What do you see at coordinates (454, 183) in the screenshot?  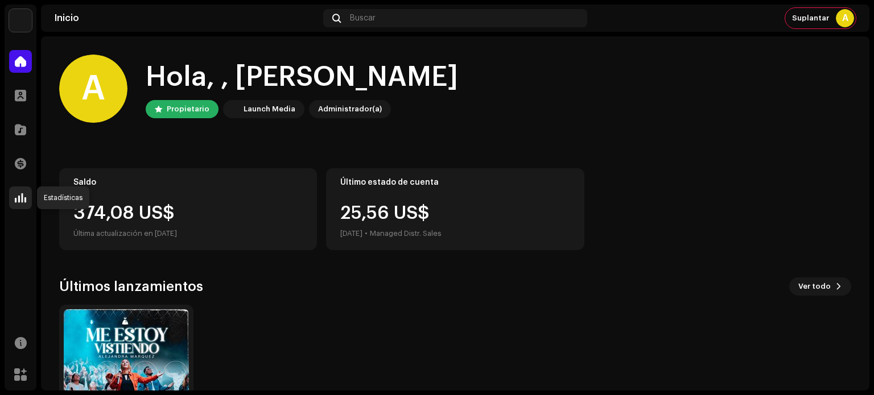 I see `div: Último estado de cuenta` at bounding box center [454, 183].